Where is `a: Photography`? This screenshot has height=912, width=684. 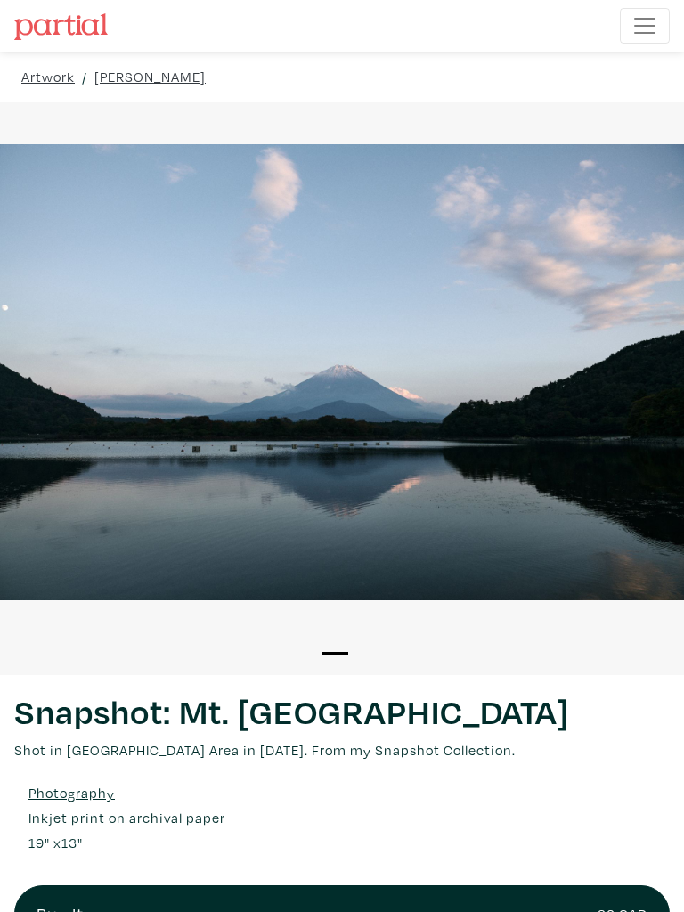 a: Photography is located at coordinates (71, 793).